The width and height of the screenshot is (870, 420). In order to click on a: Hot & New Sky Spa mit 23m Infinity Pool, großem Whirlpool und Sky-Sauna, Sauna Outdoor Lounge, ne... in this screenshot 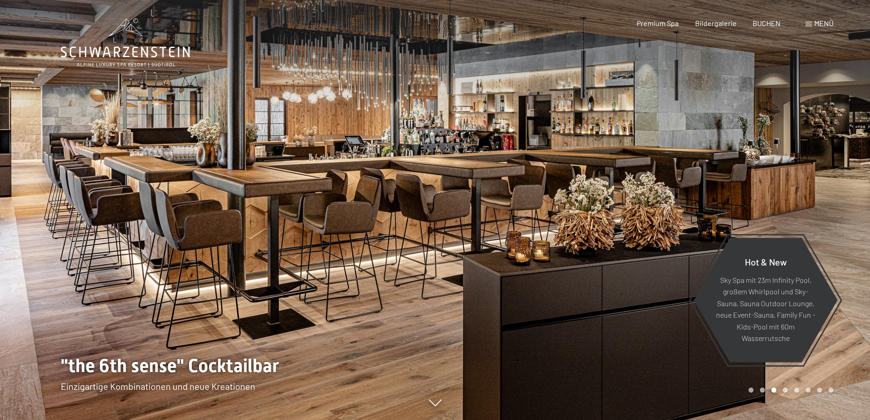, I will do `click(766, 300)`.